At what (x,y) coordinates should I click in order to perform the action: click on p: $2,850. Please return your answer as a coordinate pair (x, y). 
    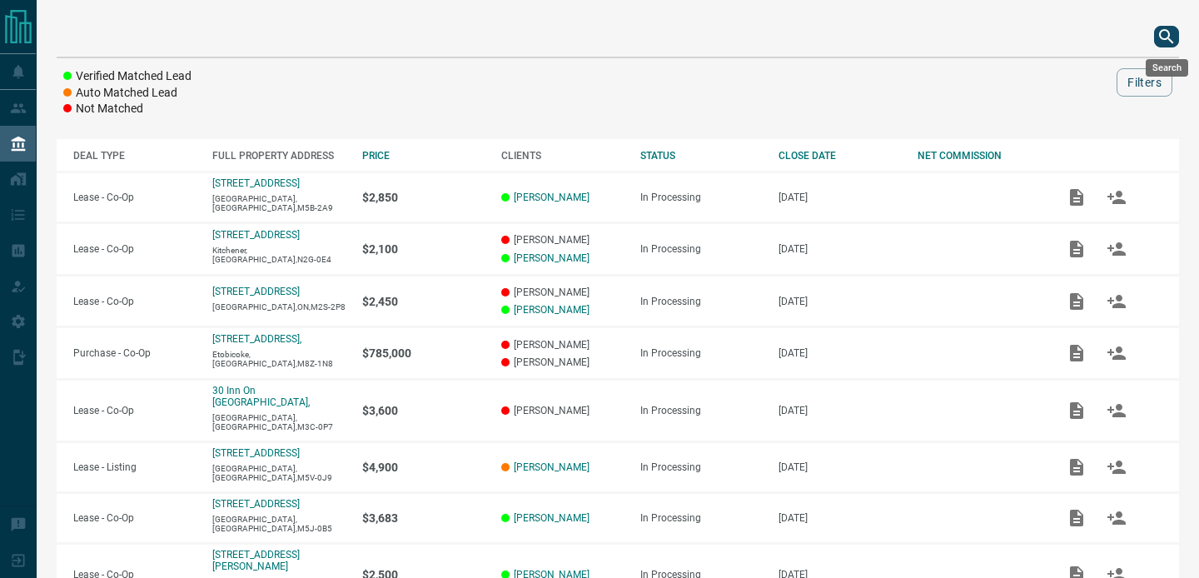
    Looking at the image, I should click on (423, 197).